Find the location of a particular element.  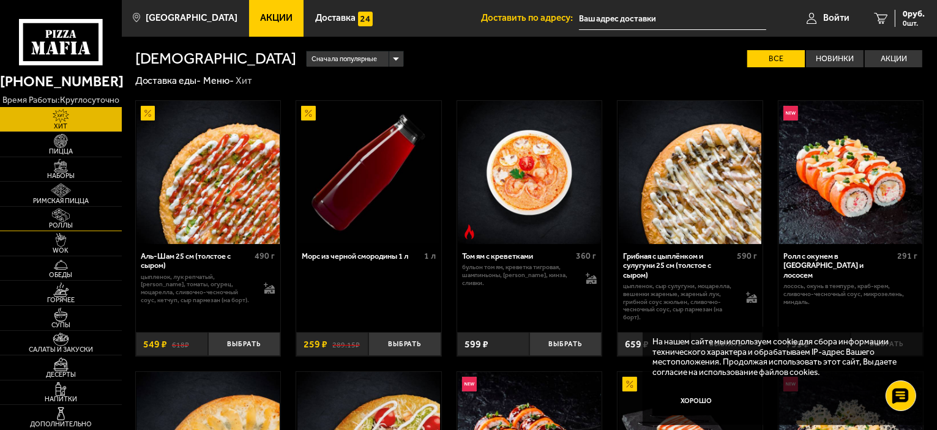

img: Ролл с окунем в темпуре и лососем is located at coordinates (851, 173).